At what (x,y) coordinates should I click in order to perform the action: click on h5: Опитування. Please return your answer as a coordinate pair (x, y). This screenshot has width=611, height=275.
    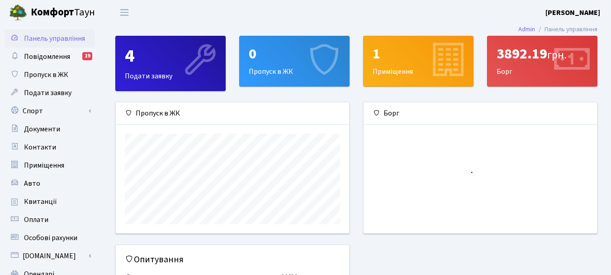
    Looking at the image, I should click on (233, 259).